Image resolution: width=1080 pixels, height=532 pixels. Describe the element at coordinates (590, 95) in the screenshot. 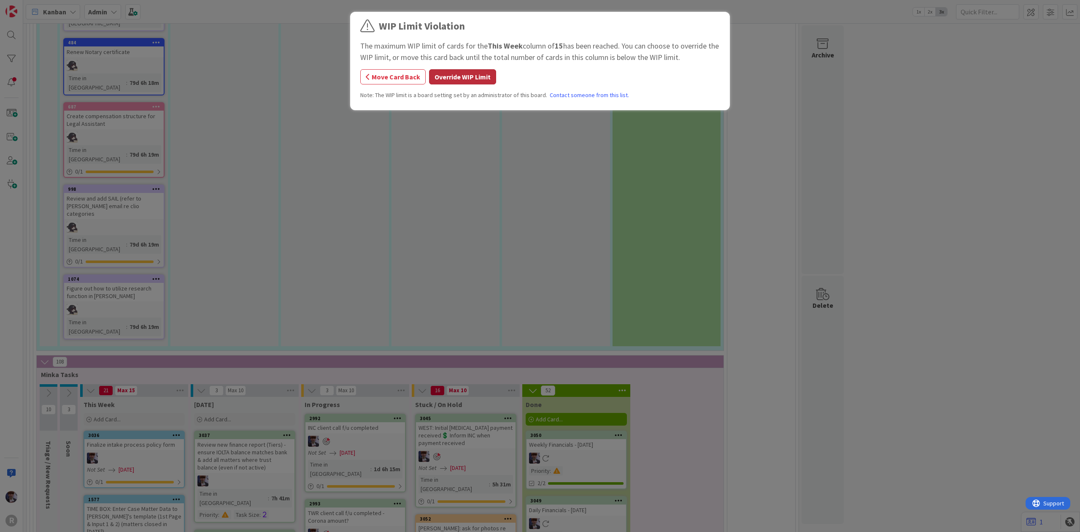

I see `a: Contact someone from this list.` at that location.